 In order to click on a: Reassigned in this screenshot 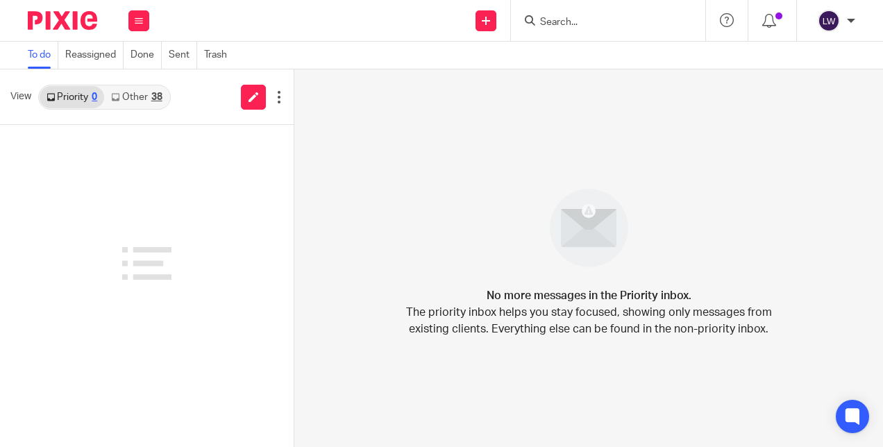, I will do `click(94, 55)`.